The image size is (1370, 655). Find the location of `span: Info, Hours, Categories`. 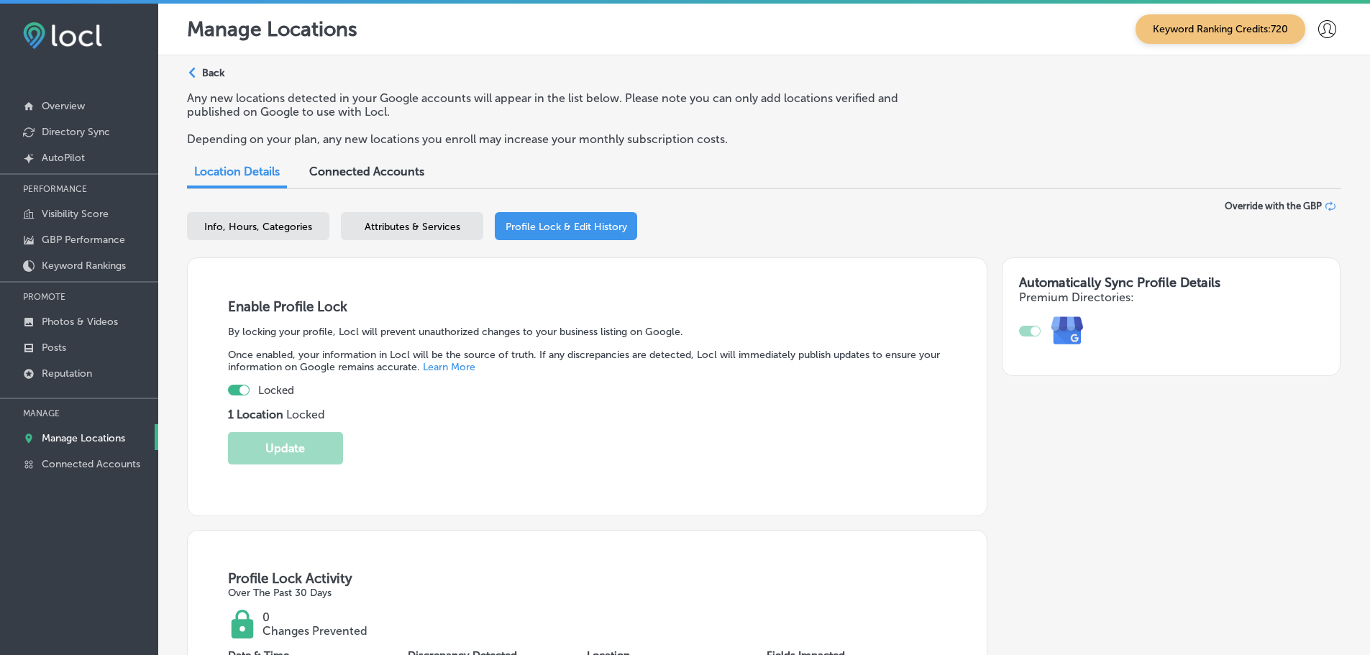

span: Info, Hours, Categories is located at coordinates (258, 227).